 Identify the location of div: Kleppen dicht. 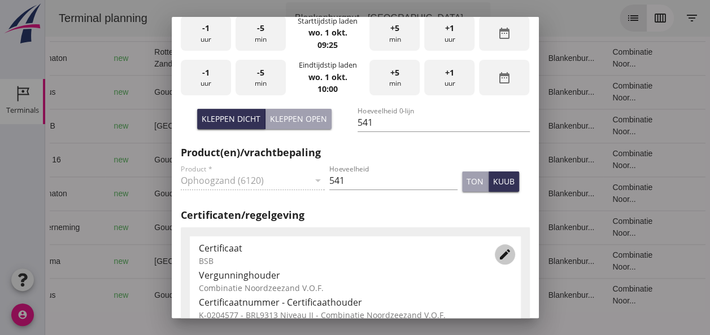
(231, 119).